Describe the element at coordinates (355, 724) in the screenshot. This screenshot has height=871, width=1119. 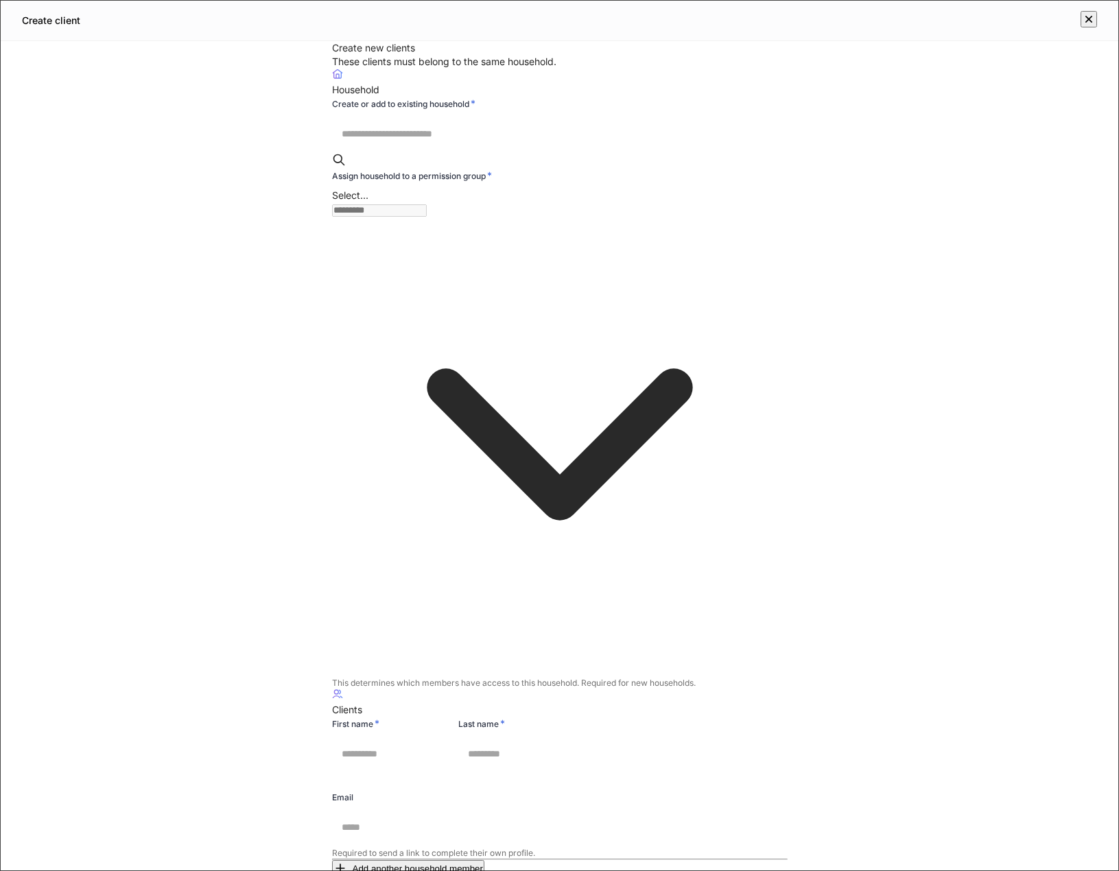
I see `h6: First name` at that location.